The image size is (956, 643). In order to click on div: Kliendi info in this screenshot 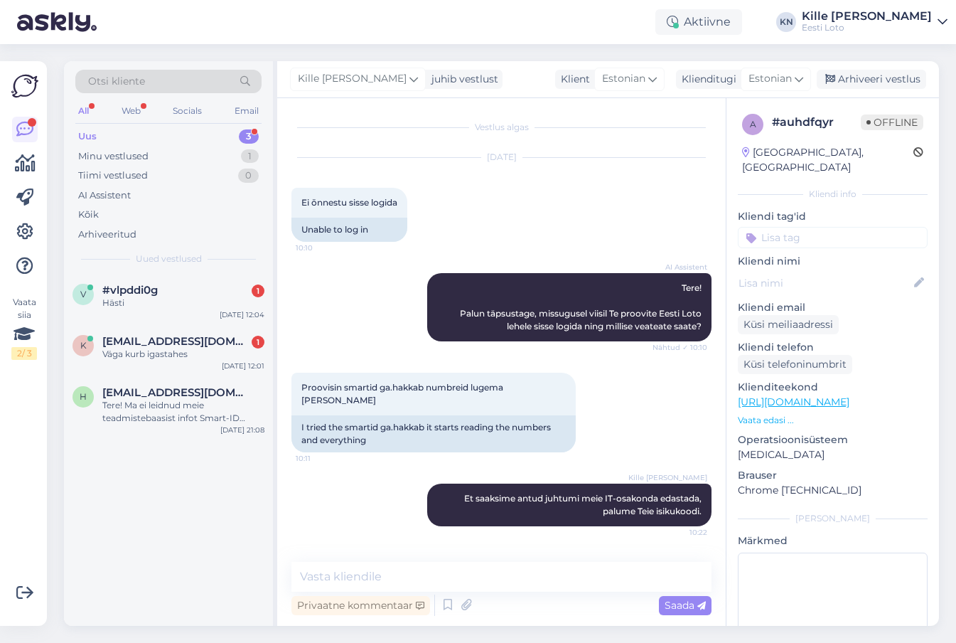, I will do `click(832, 194)`.